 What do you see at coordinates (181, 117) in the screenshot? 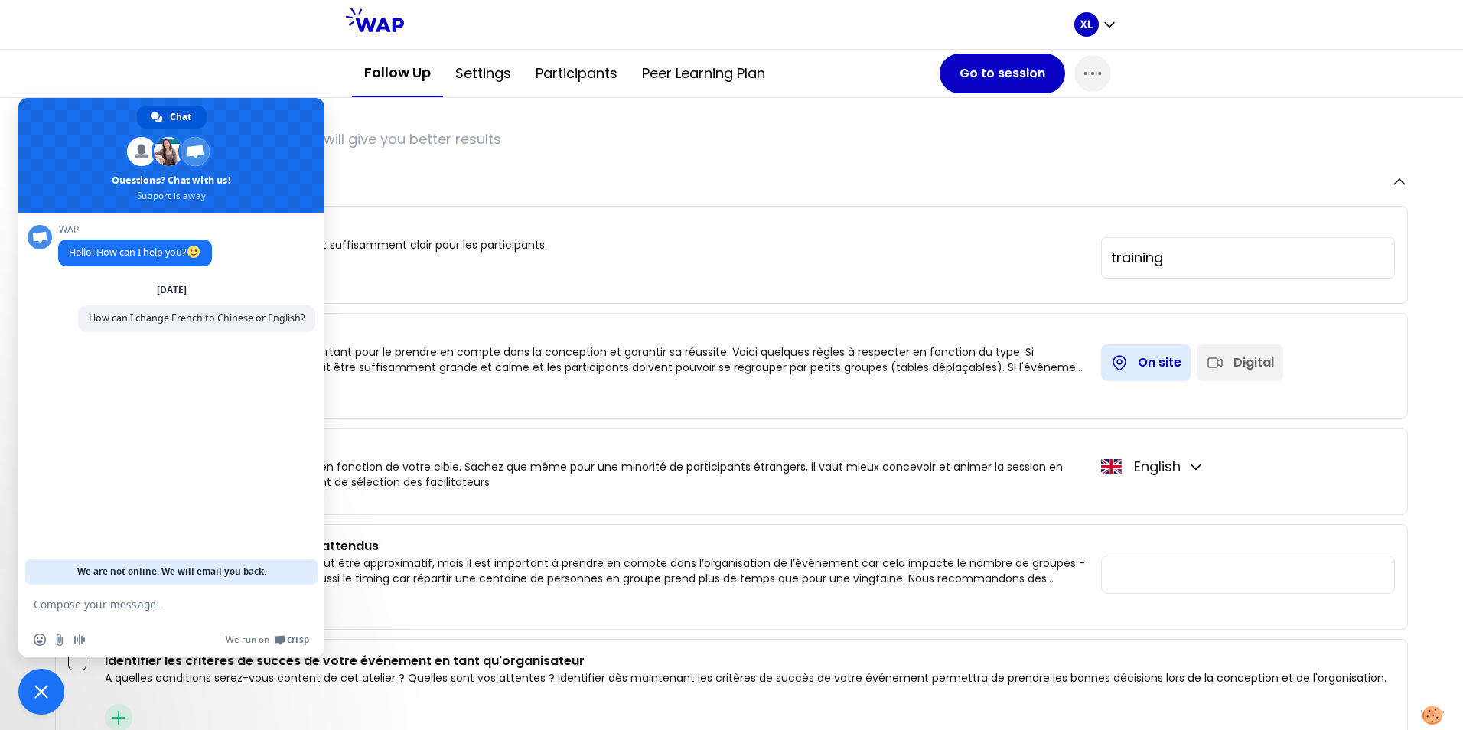
I see `span: Chat` at bounding box center [181, 117].